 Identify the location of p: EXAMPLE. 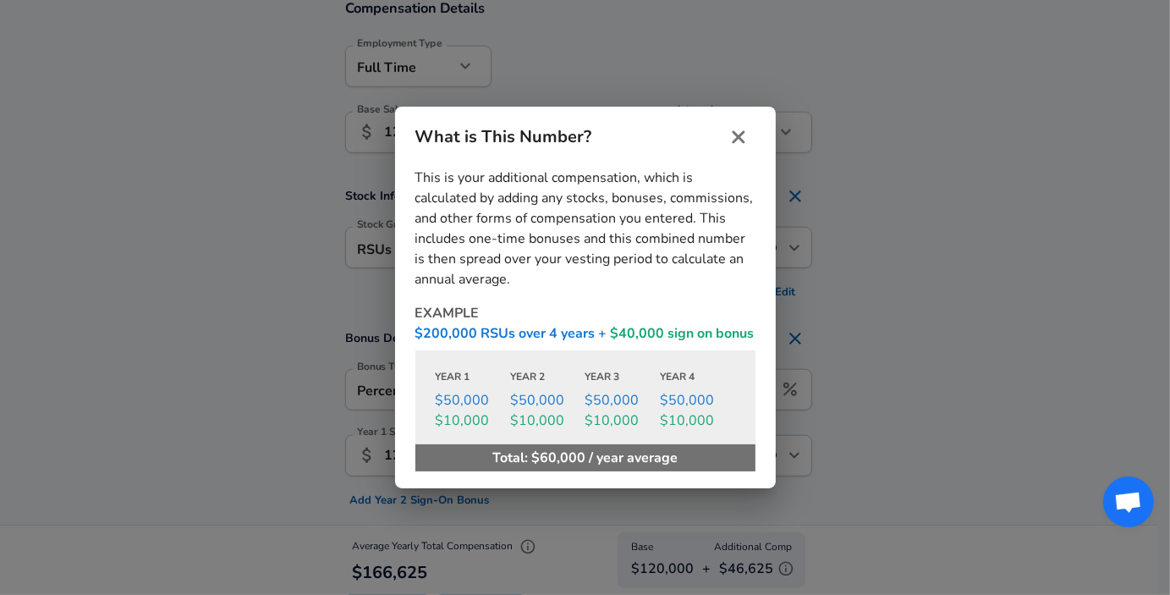
(586, 313).